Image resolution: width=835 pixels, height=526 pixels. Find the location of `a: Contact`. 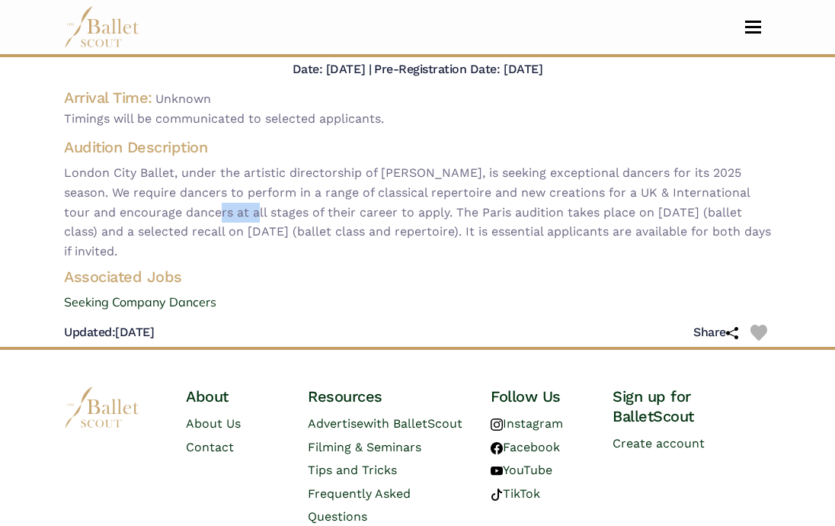

a: Contact is located at coordinates (209, 446).